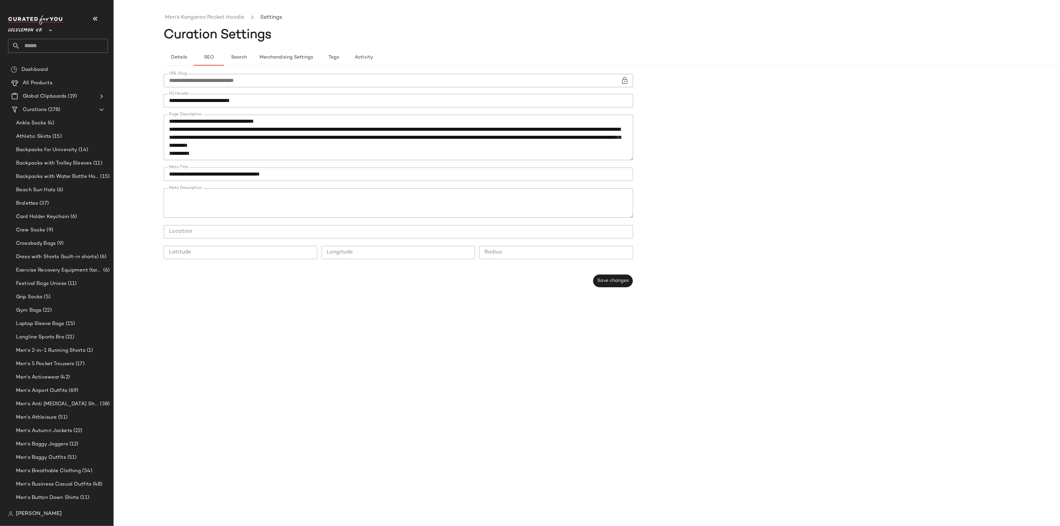  Describe the element at coordinates (178, 57) in the screenshot. I see `span: Details` at that location.